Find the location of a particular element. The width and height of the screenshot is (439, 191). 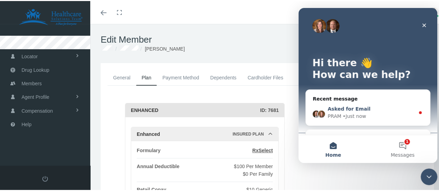

h1: Edit Member is located at coordinates (267, 39).